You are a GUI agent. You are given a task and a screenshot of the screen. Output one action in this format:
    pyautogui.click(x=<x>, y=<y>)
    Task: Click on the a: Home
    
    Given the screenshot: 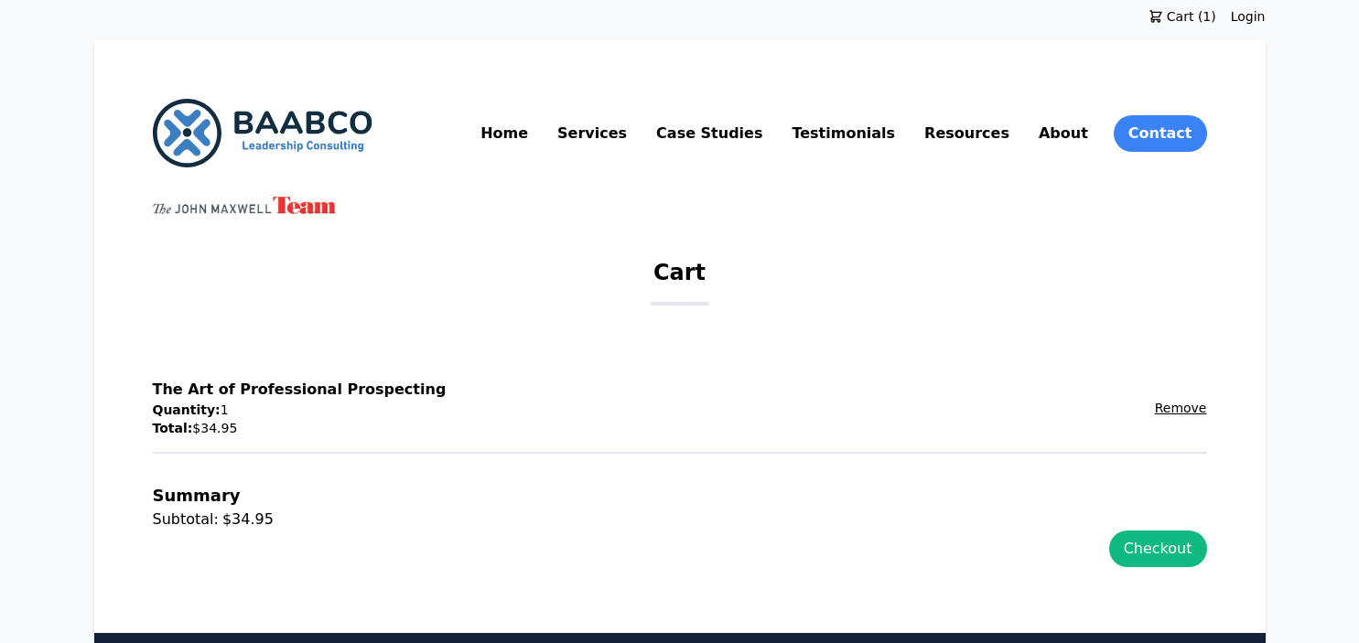 What is the action you would take?
    pyautogui.click(x=504, y=134)
    